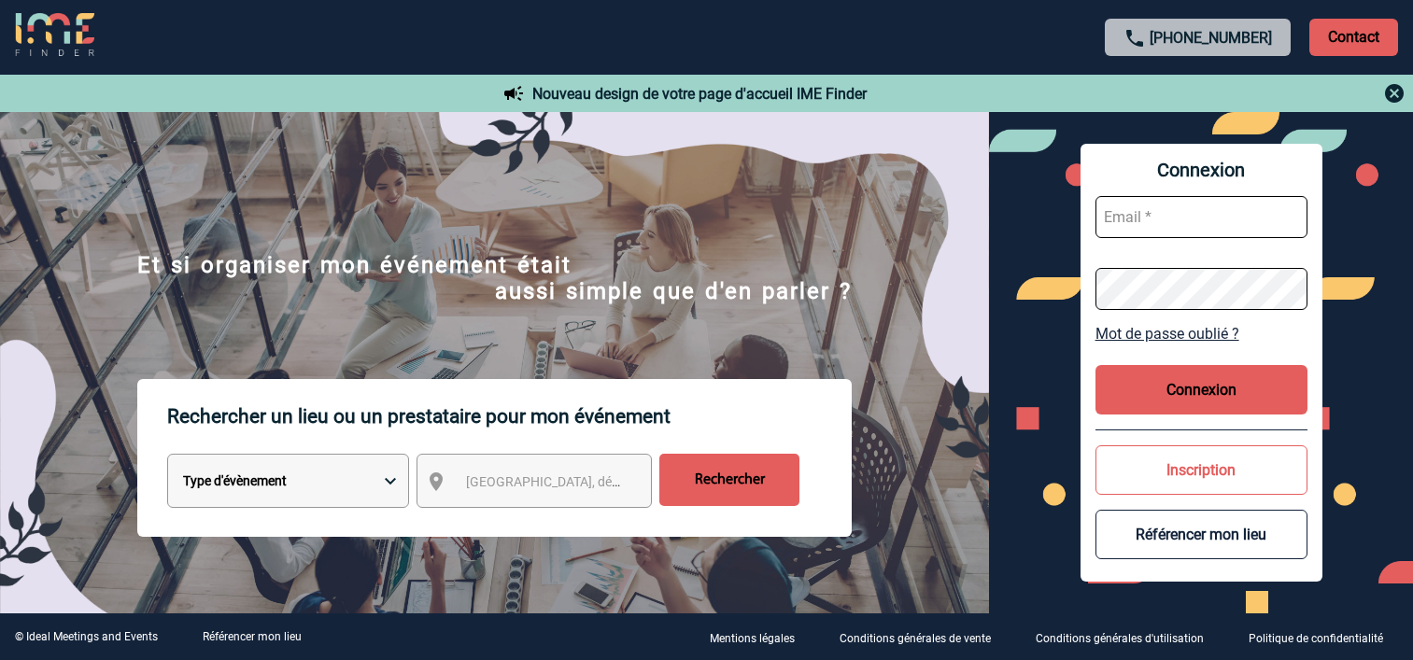 The height and width of the screenshot is (660, 1413). Describe the element at coordinates (752, 639) in the screenshot. I see `p: Mentions légales` at that location.